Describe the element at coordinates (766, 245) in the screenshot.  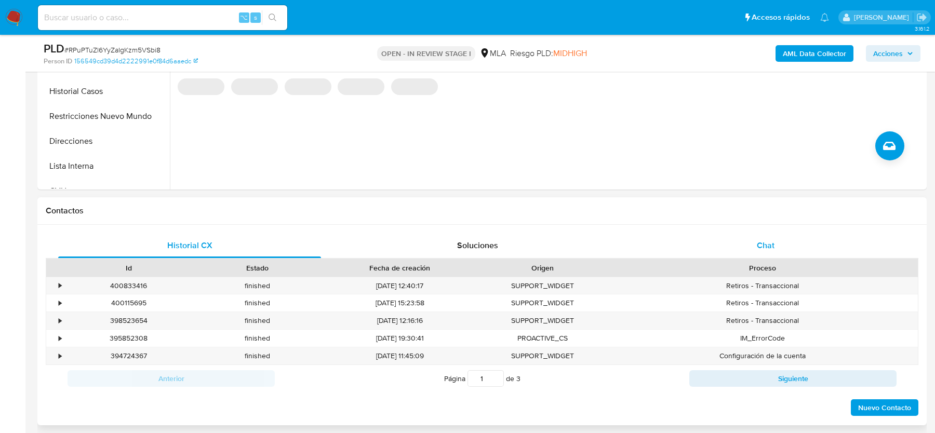
I see `span: Chat` at that location.